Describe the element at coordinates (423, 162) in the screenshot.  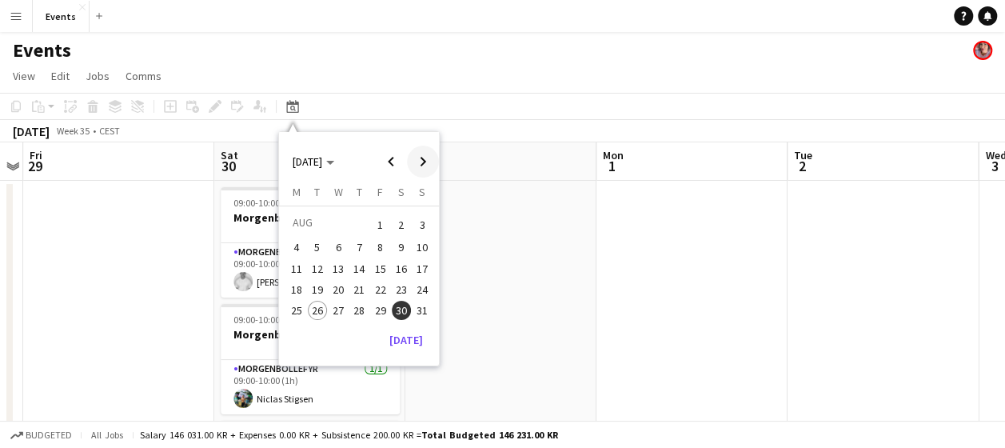
I see `button: Next month` at that location.